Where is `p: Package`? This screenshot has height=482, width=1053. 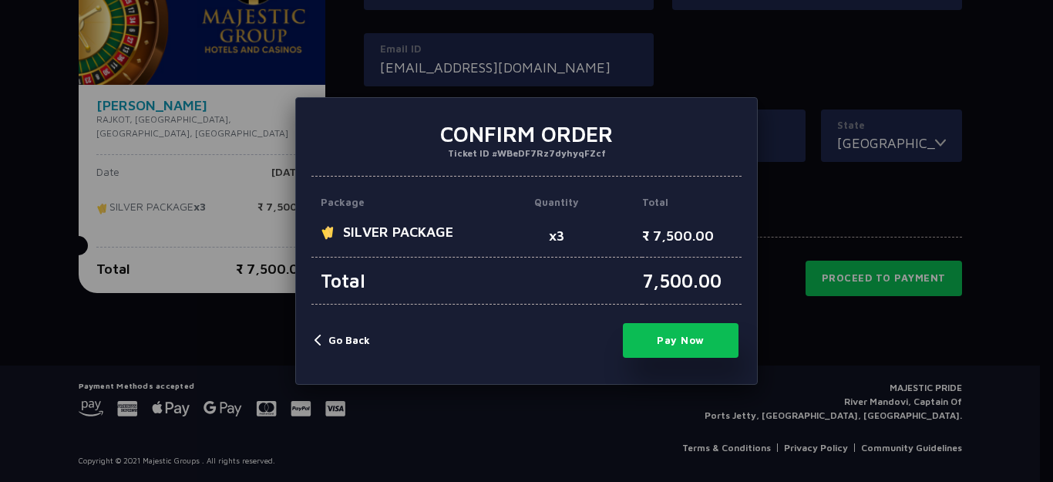 p: Package is located at coordinates (391, 210).